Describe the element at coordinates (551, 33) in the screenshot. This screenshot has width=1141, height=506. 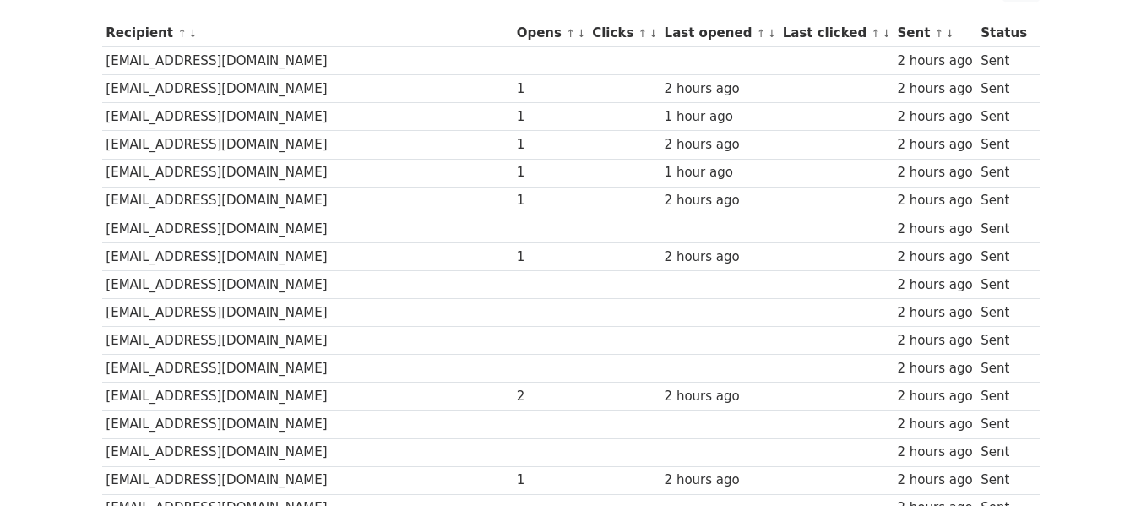
I see `th: Opens` at that location.